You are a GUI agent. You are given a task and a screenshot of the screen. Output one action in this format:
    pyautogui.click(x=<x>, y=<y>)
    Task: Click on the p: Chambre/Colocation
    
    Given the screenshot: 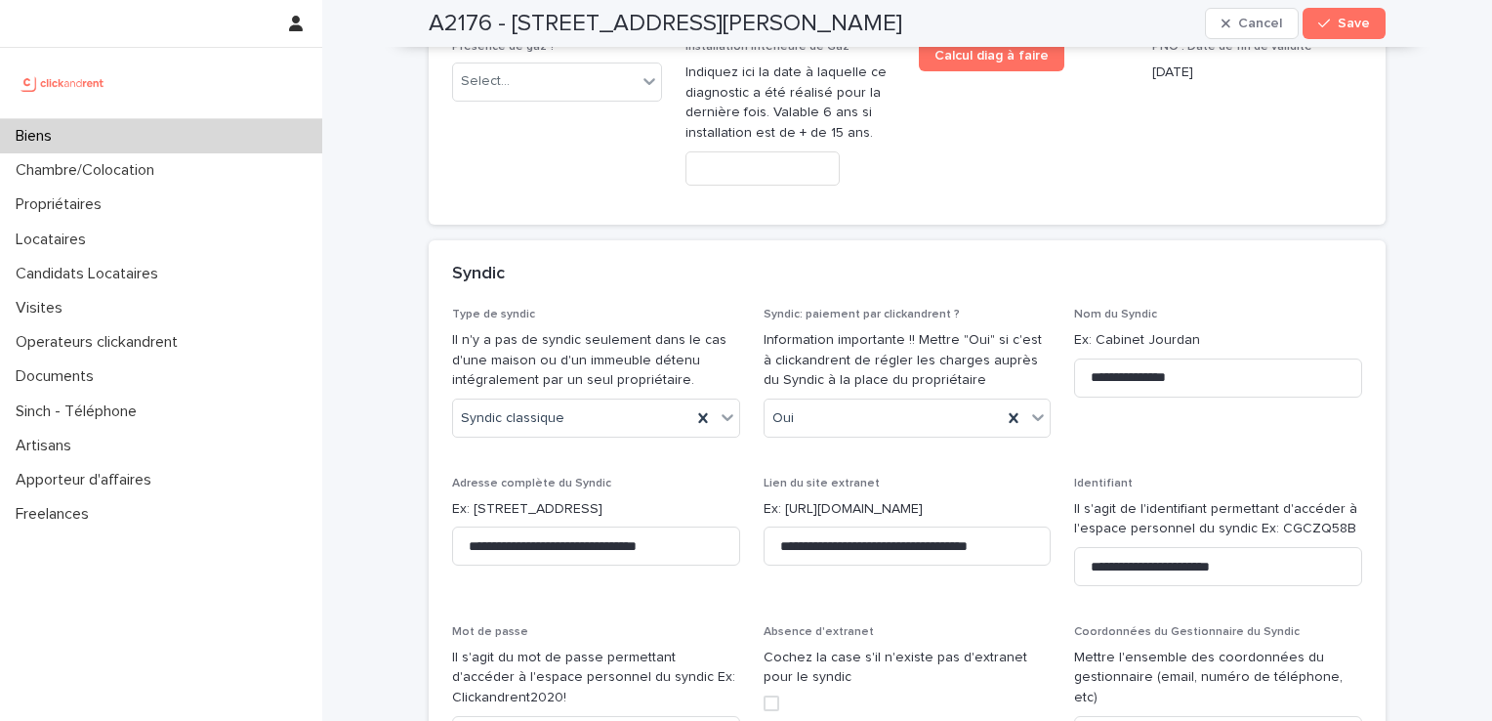 What is the action you would take?
    pyautogui.click(x=89, y=170)
    